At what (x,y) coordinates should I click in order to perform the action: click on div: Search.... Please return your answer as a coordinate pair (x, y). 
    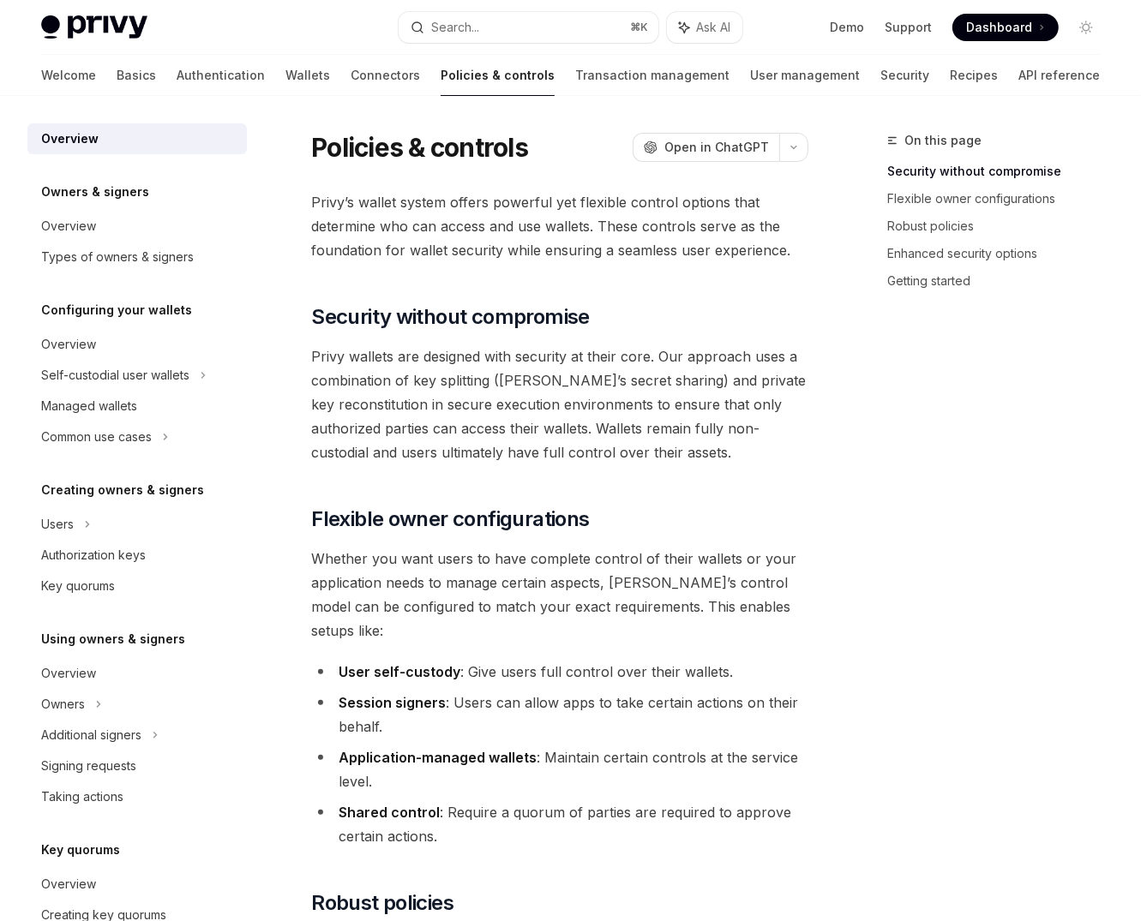
    Looking at the image, I should click on (455, 27).